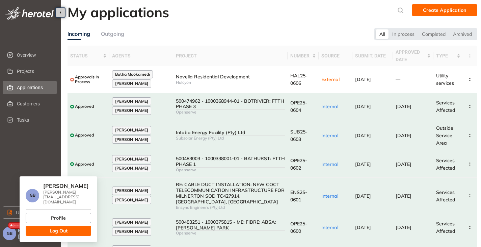 This screenshot has width=481, height=247. What do you see at coordinates (230, 138) in the screenshot?
I see `div: Subsolar Energy (Pty) Ltd` at bounding box center [230, 138].